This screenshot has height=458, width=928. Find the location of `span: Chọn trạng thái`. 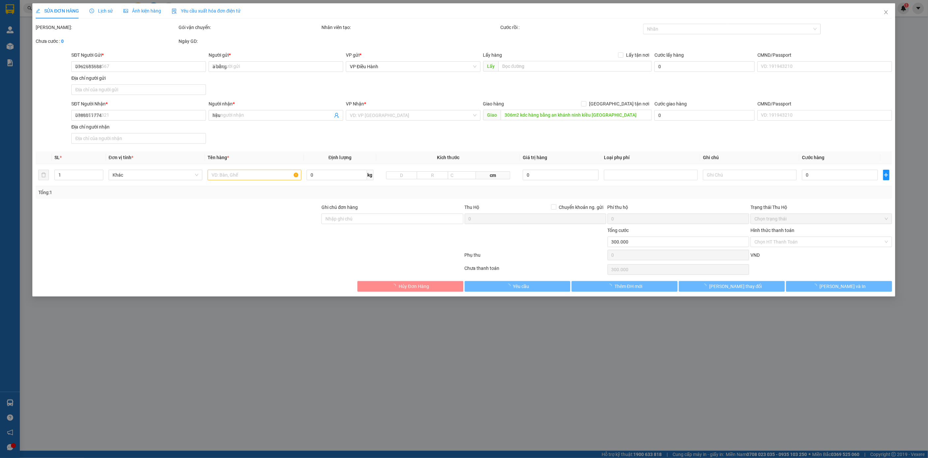

span: Chọn trạng thái is located at coordinates (821, 219).